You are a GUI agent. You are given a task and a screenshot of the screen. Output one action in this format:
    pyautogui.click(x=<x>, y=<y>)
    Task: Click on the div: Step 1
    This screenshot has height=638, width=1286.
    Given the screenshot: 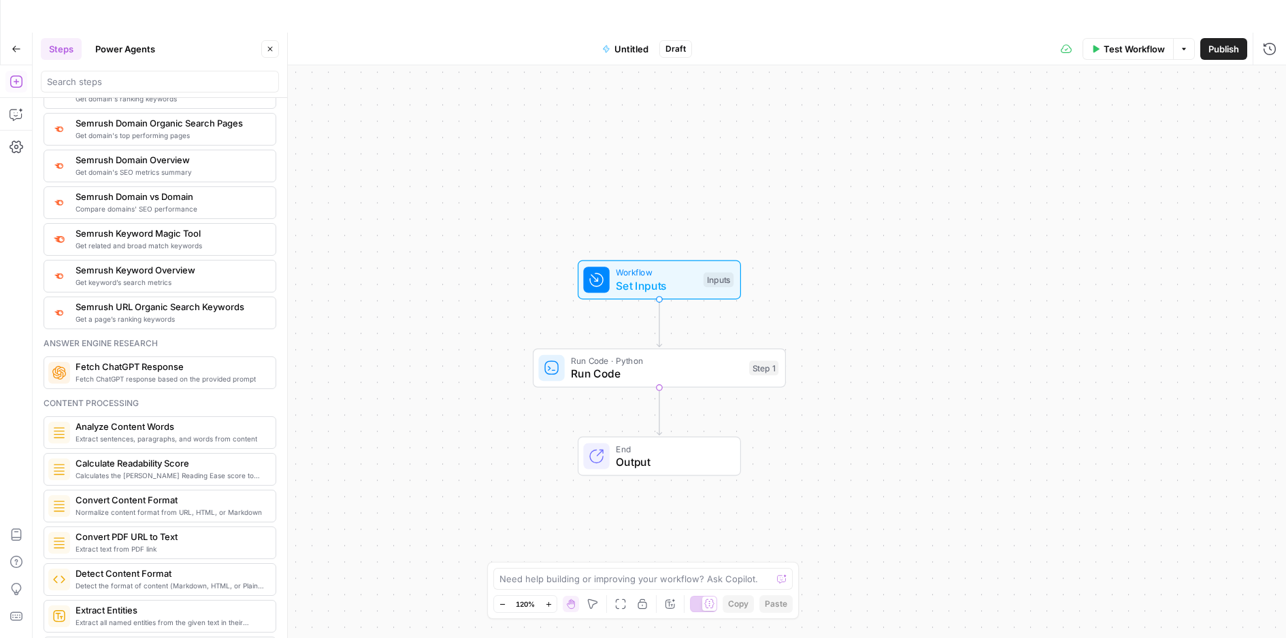 What is the action you would take?
    pyautogui.click(x=763, y=368)
    